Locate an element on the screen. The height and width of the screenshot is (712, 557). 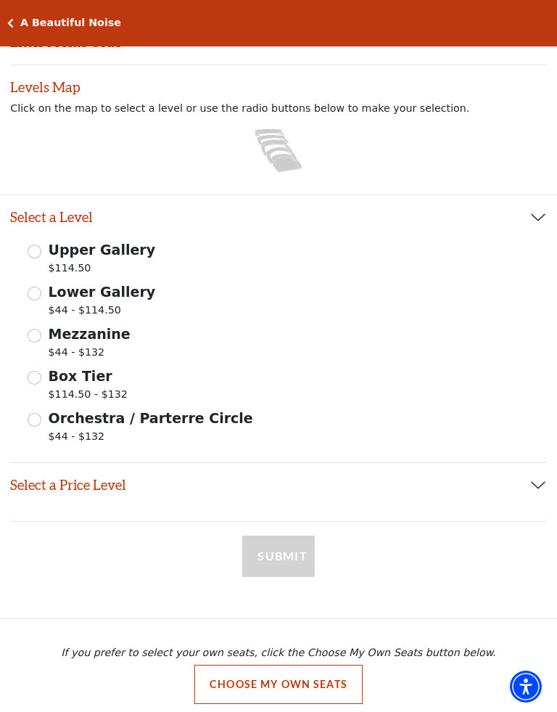
span: Lower Gallery is located at coordinates (102, 292).